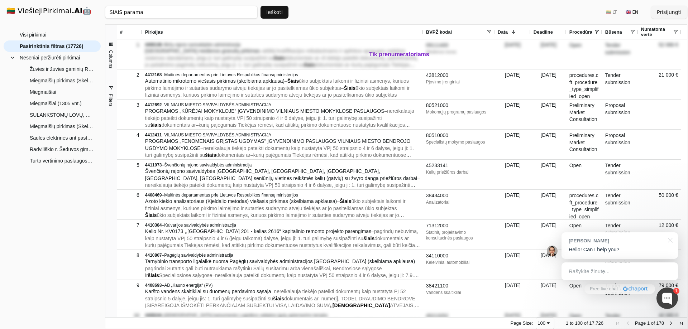  Describe the element at coordinates (552, 251) in the screenshot. I see `img: Jonas` at that location.